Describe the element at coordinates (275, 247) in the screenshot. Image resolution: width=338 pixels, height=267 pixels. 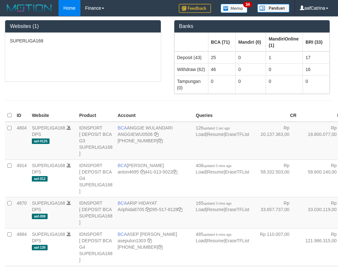
I see `td: Rp 110.007,00` at that location.